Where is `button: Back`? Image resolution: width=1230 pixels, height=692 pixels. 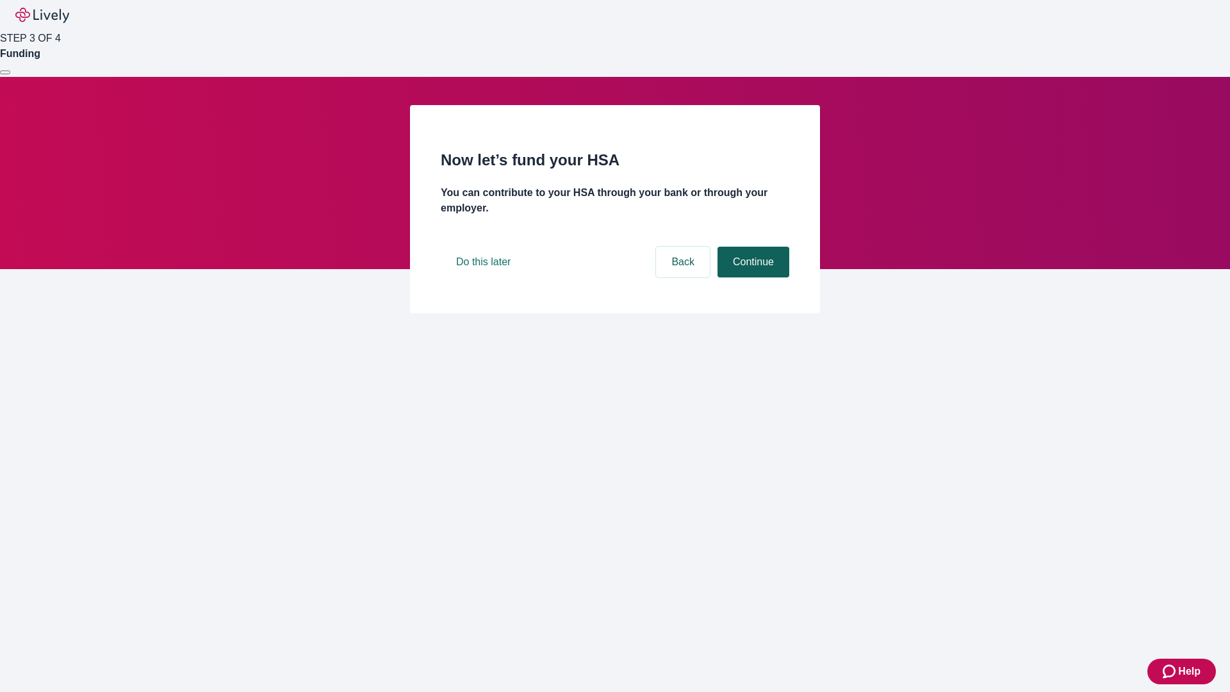
button: Back is located at coordinates (683, 262).